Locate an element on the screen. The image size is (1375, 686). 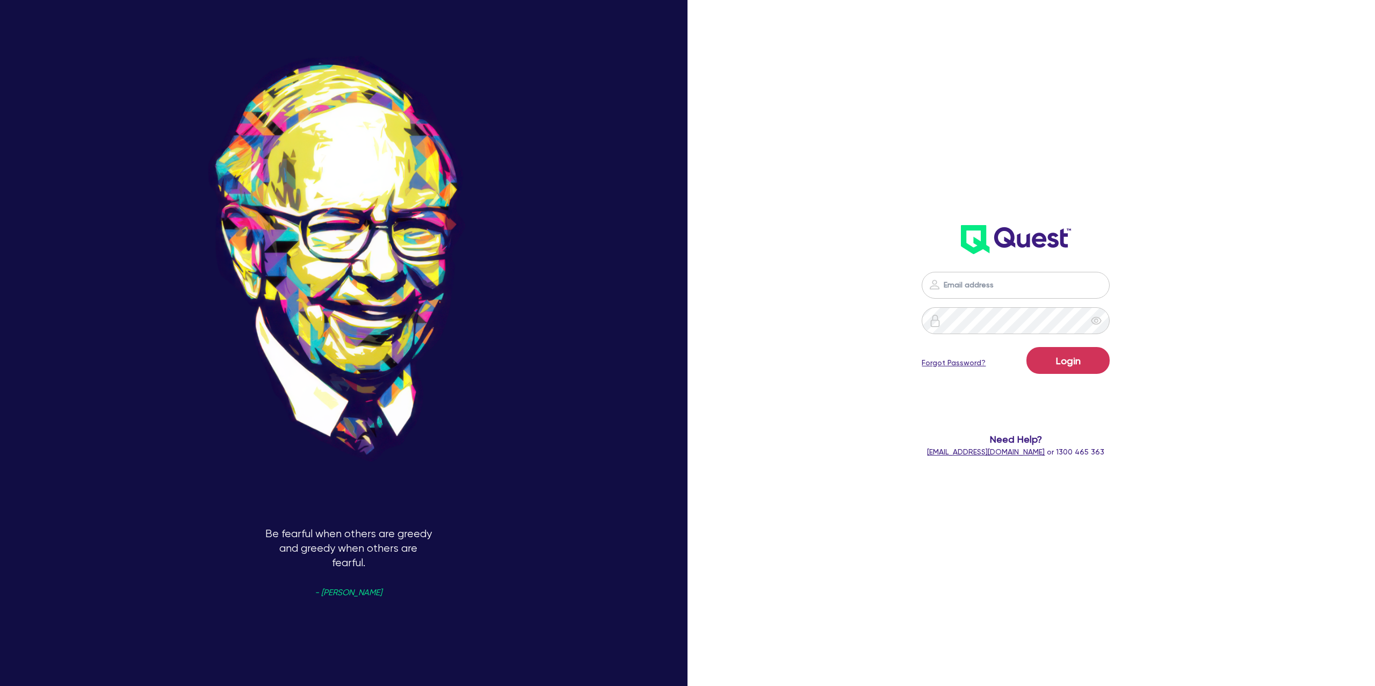
span: or 1300 465 363 is located at coordinates (1016, 452).